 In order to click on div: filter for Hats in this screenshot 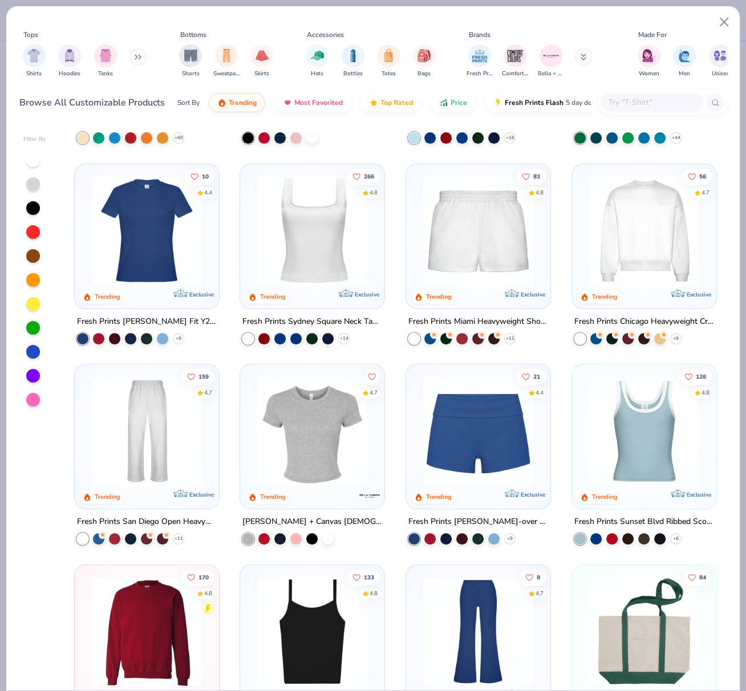, I will do `click(317, 61)`.